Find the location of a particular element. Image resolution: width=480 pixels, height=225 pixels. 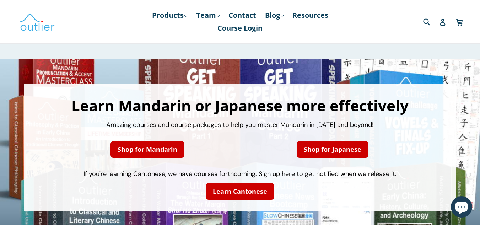

a: Contact is located at coordinates (242, 15).